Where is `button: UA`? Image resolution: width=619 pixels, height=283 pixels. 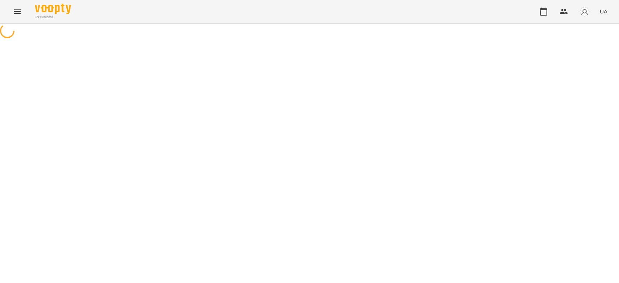
button: UA is located at coordinates (604, 11).